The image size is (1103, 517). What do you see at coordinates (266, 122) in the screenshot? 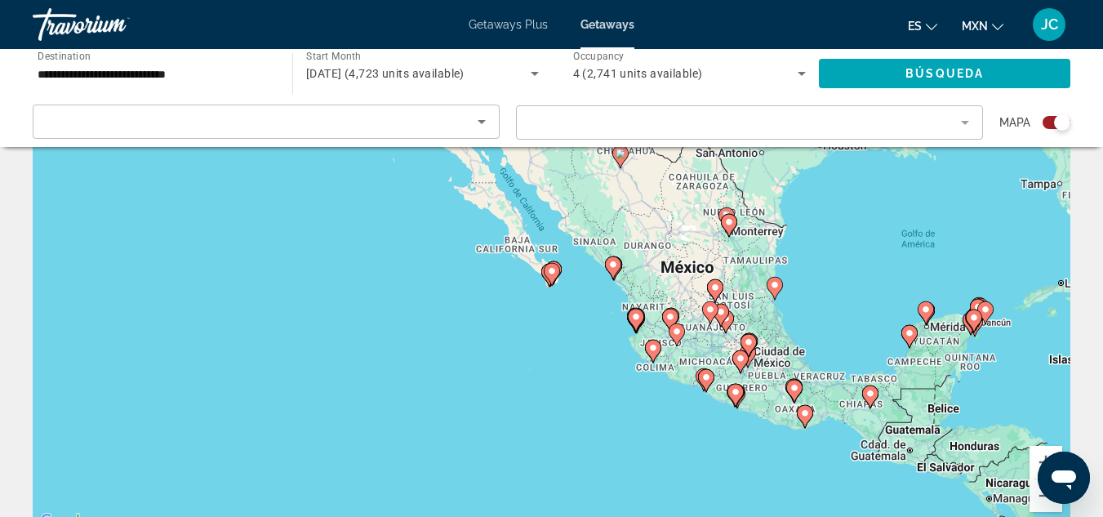
I see `mat-select: Sort by` at bounding box center [266, 122].